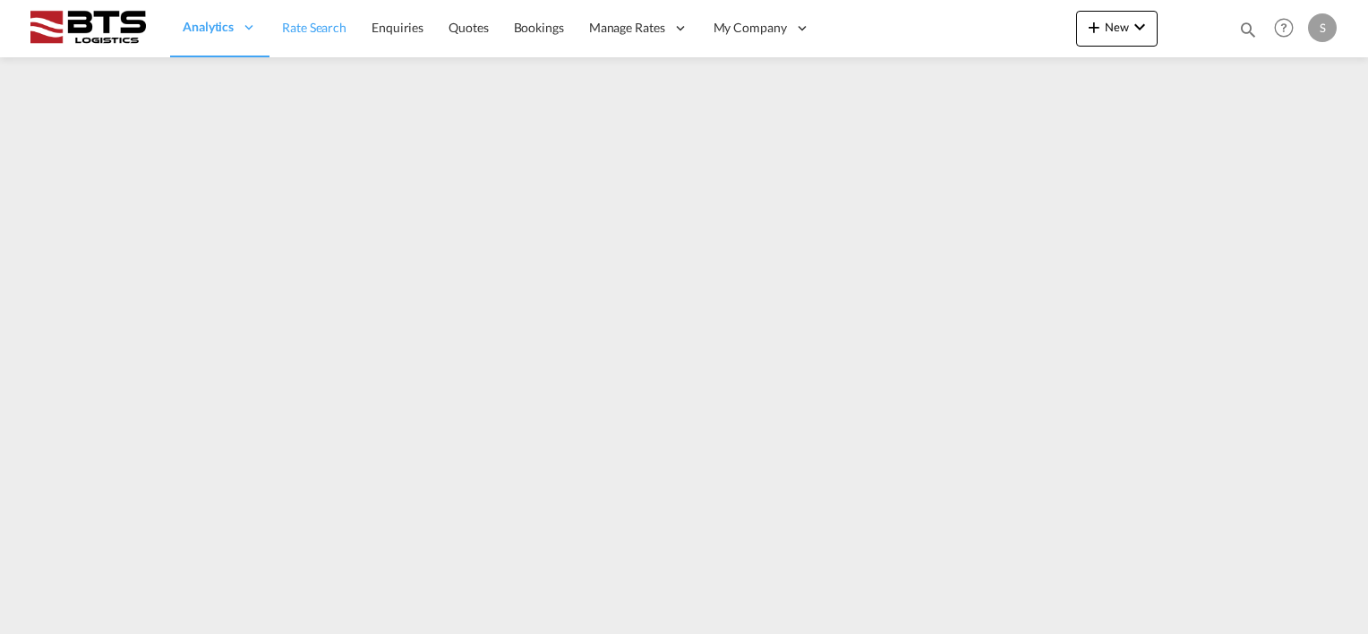 The width and height of the screenshot is (1368, 634). Describe the element at coordinates (1248, 30) in the screenshot. I see `md-icon: icon-magnify` at that location.